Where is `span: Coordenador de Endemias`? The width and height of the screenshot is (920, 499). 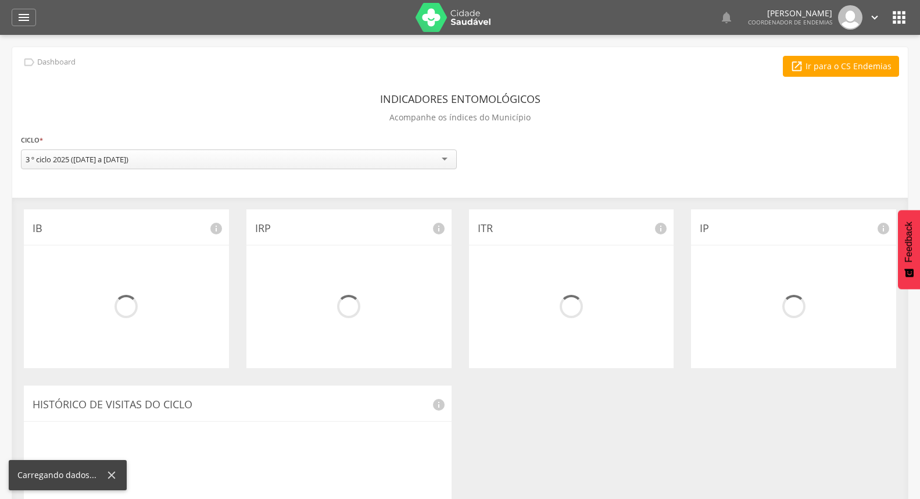 span: Coordenador de Endemias is located at coordinates (790, 22).